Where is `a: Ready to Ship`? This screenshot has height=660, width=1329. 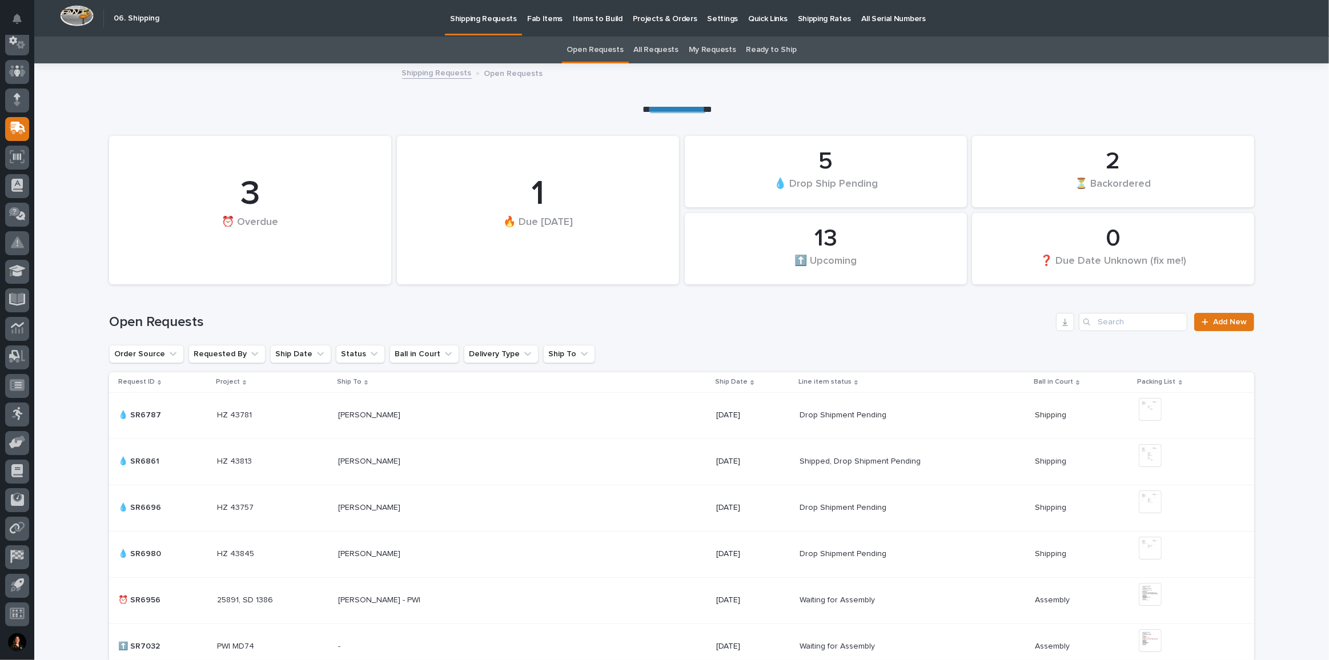
a: Ready to Ship is located at coordinates (771, 50).